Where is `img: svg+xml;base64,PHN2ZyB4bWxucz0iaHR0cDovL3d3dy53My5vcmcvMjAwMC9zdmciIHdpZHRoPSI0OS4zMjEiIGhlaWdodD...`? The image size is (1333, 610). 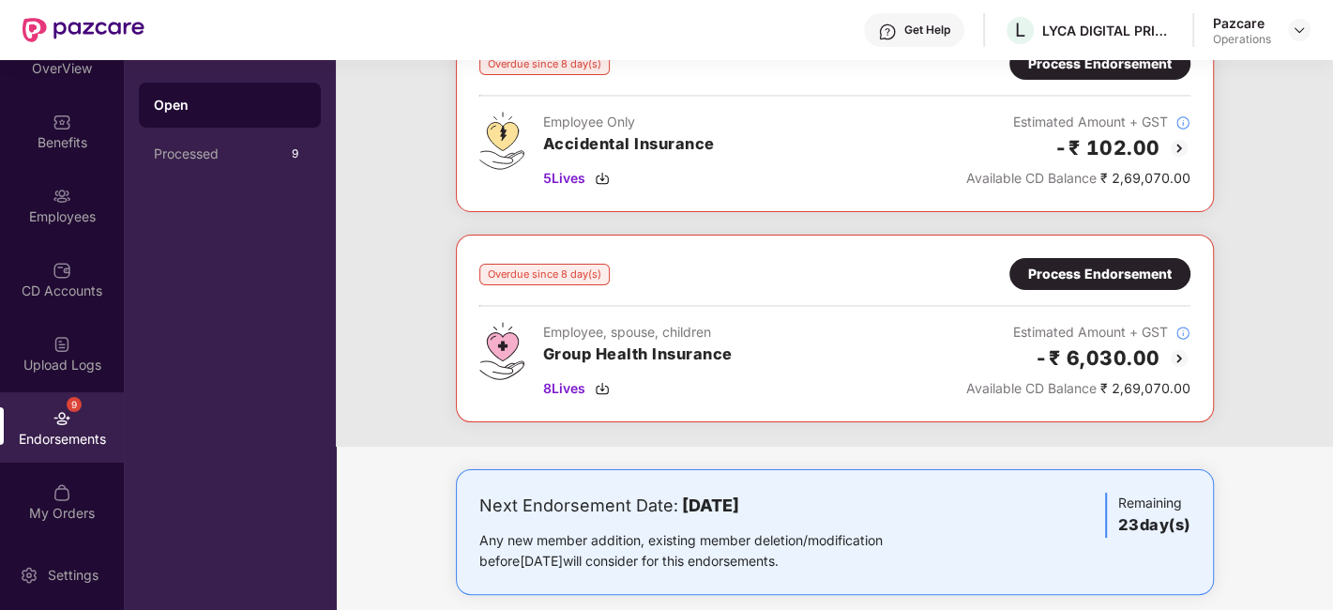 img: svg+xml;base64,PHN2ZyB4bWxucz0iaHR0cDovL3d3dy53My5vcmcvMjAwMC9zdmciIHdpZHRoPSI0OS4zMjEiIGhlaWdodD... is located at coordinates (502, 141).